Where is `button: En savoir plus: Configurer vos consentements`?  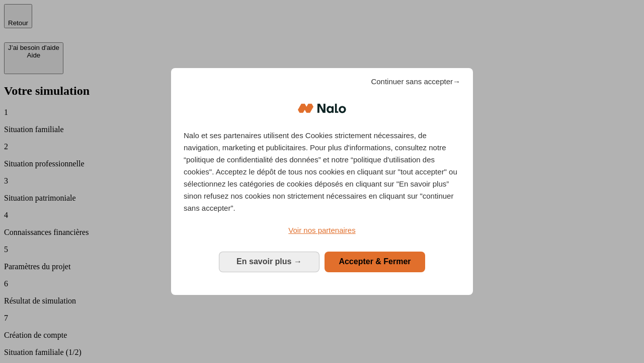
button: En savoir plus: Configurer vos consentements is located at coordinates (269, 261).